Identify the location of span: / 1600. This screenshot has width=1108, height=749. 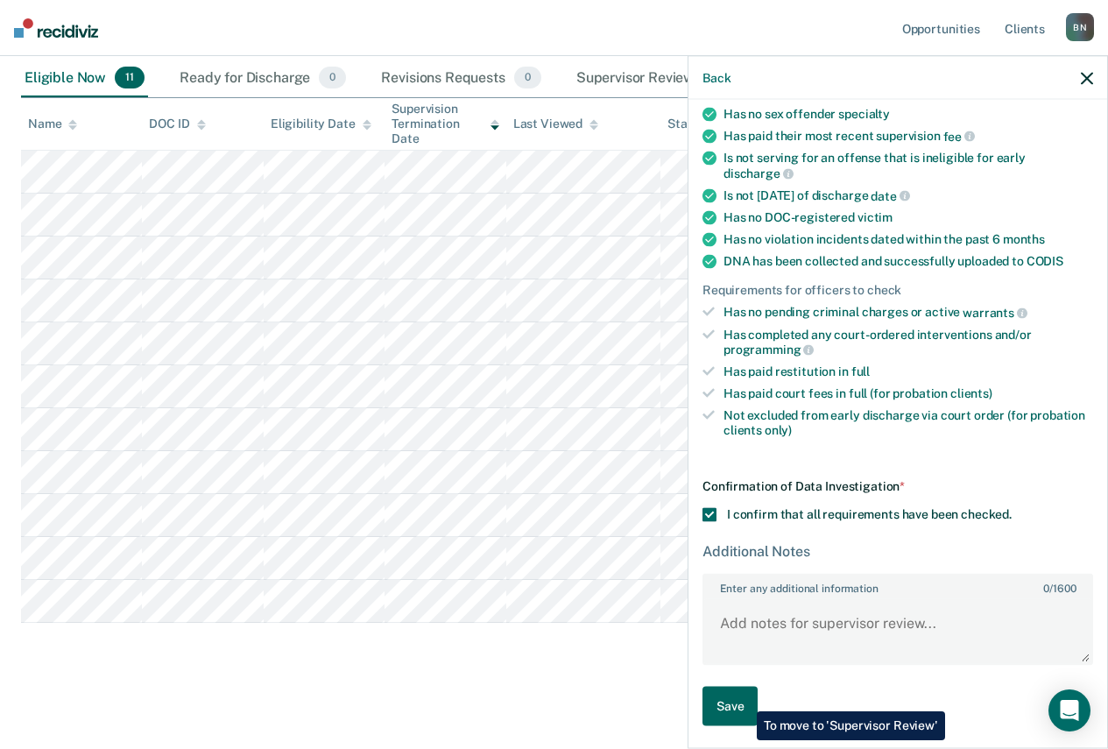
(1059, 589).